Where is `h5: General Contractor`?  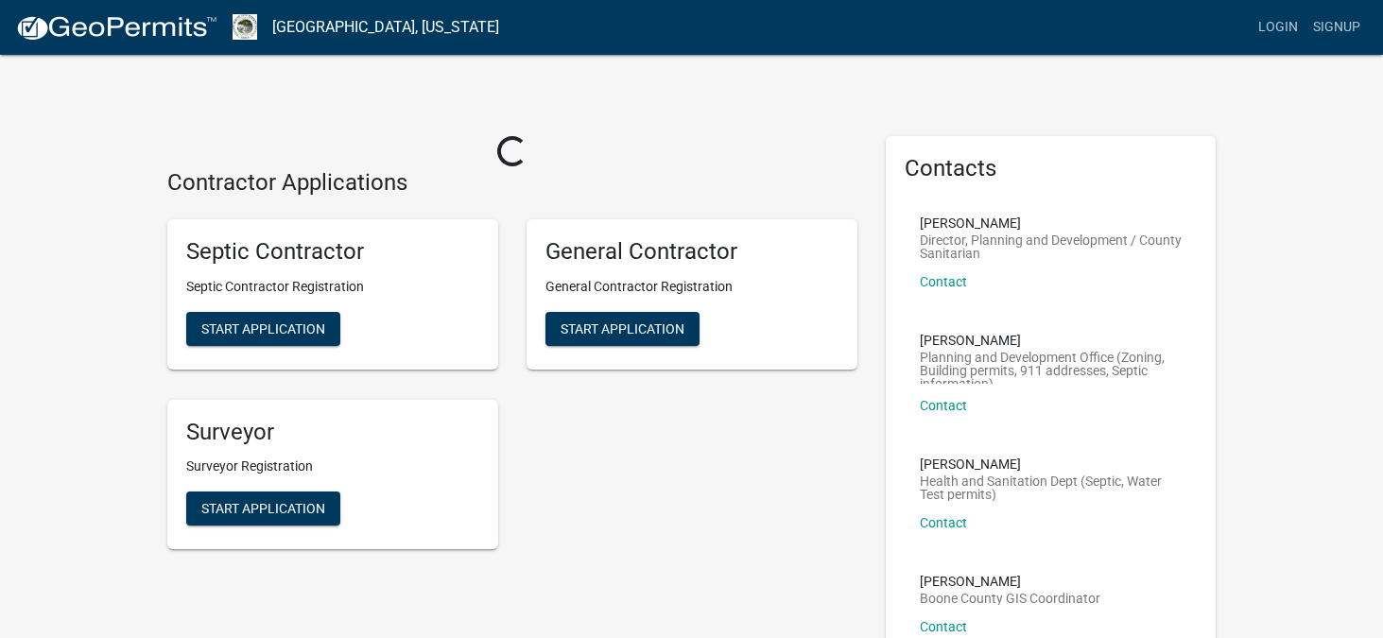
h5: General Contractor is located at coordinates (692, 251).